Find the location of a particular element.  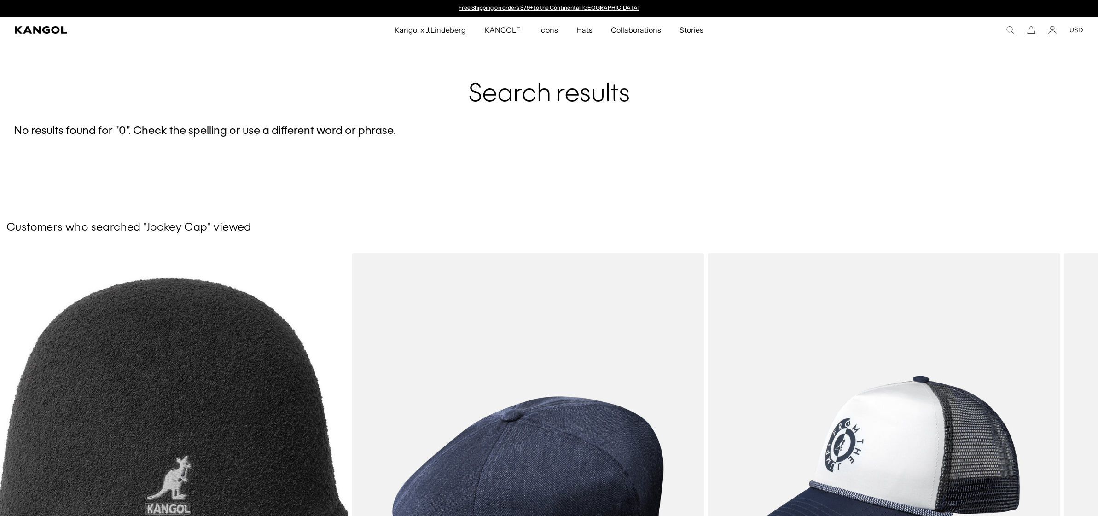

h1: Search results is located at coordinates (549, 80).